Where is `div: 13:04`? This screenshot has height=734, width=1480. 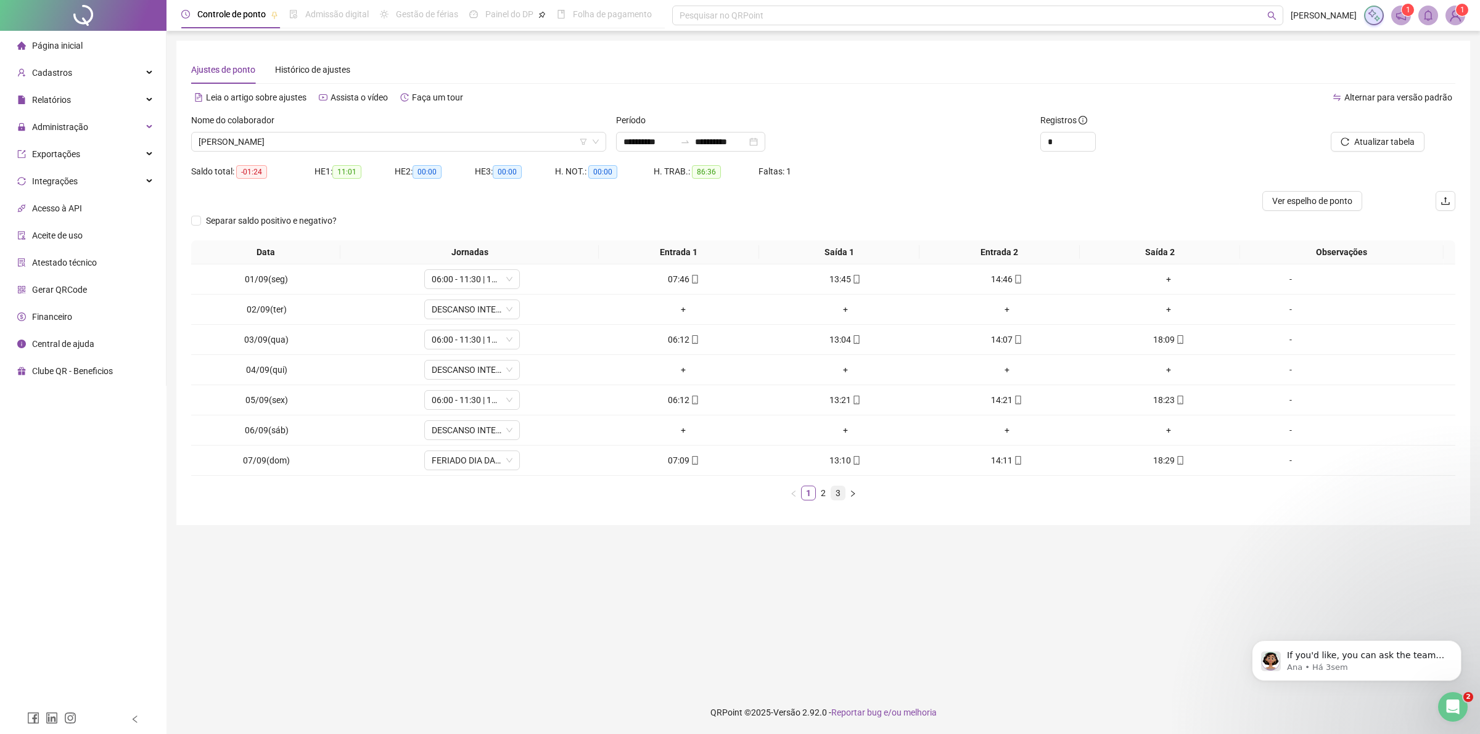 div: 13:04 is located at coordinates (845, 340).